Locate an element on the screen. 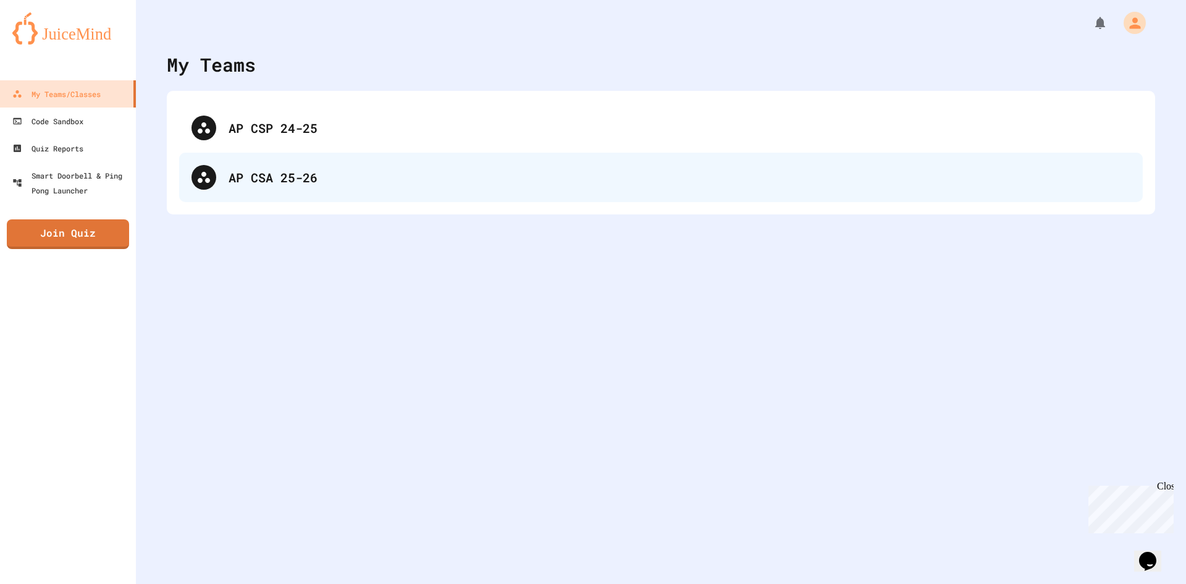  div: Smart Doorbell & Ping Pong Launcher is located at coordinates (72, 183).